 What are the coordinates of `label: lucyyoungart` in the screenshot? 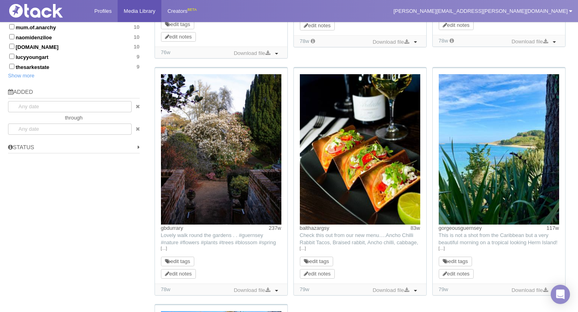 It's located at (74, 57).